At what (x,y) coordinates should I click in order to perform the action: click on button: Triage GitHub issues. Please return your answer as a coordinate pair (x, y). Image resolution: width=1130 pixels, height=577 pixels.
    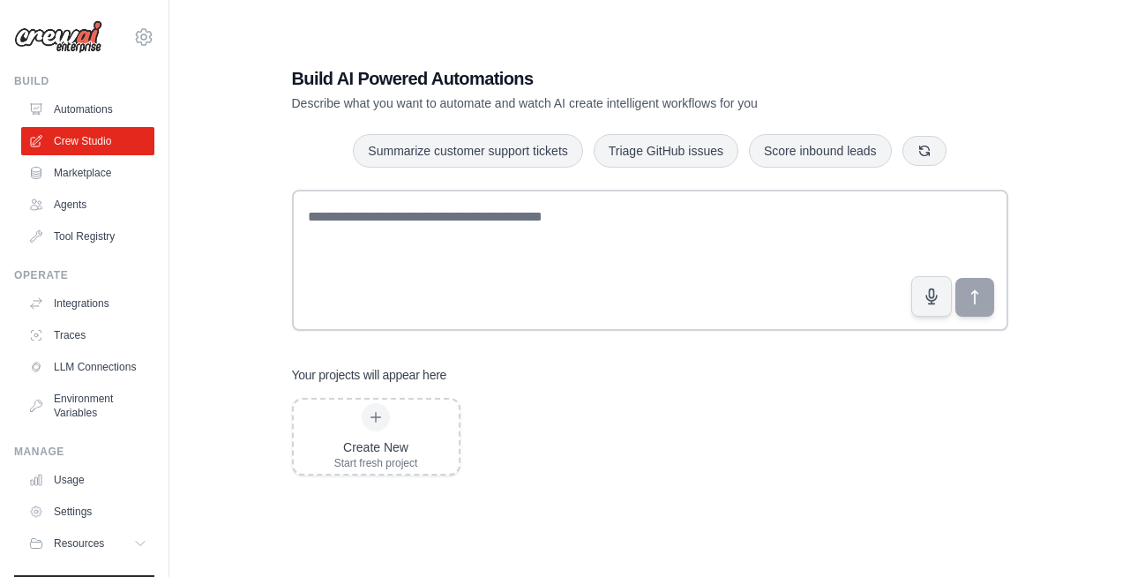
    Looking at the image, I should click on (666, 151).